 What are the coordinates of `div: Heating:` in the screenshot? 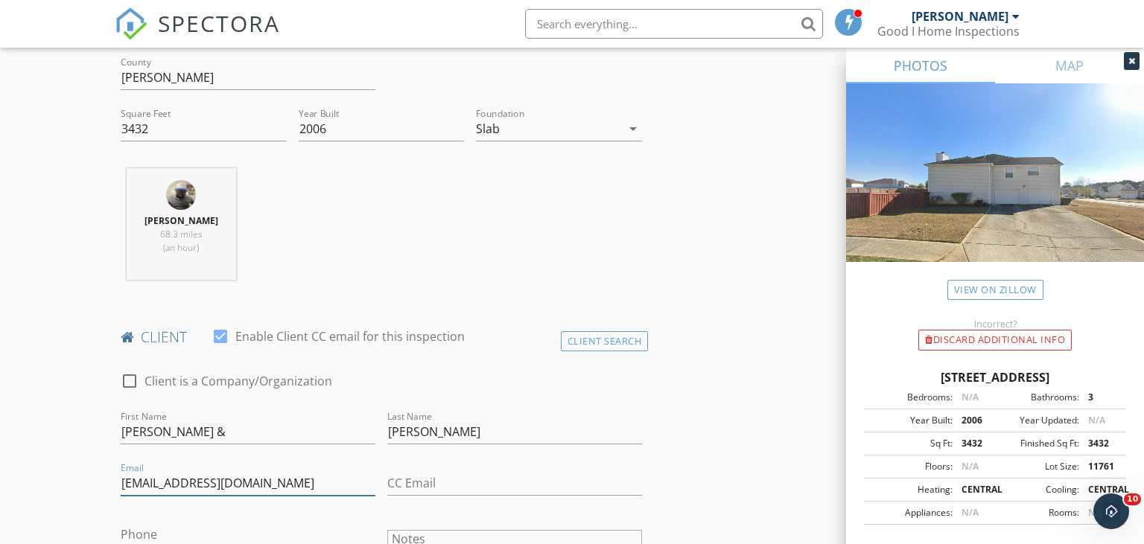 It's located at (910, 490).